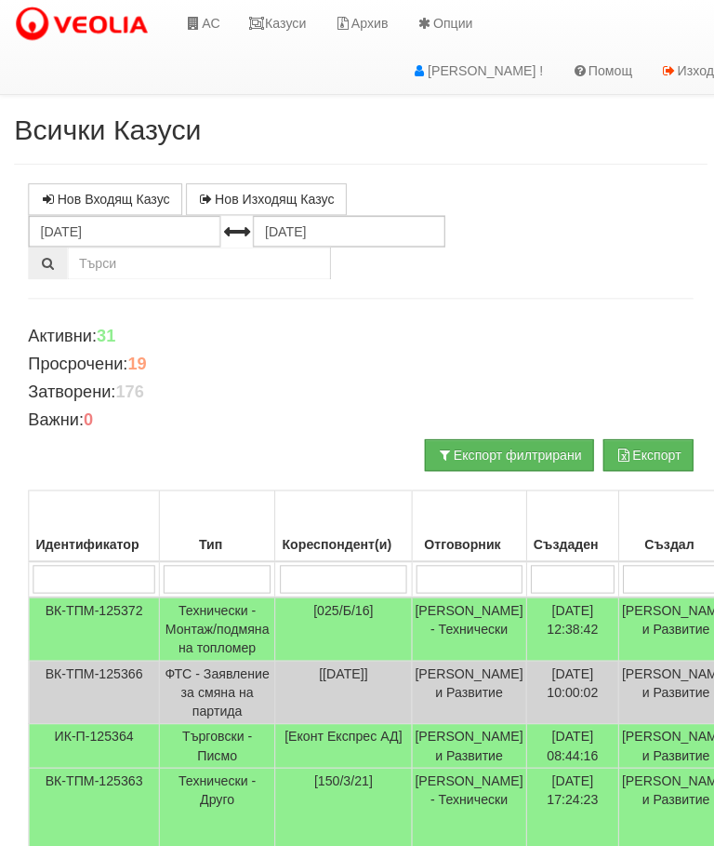 This screenshot has width=714, height=846. What do you see at coordinates (93, 521) in the screenshot?
I see `th: Идентификатор: No sort applied, activate to apply an ascending sort` at bounding box center [93, 521].